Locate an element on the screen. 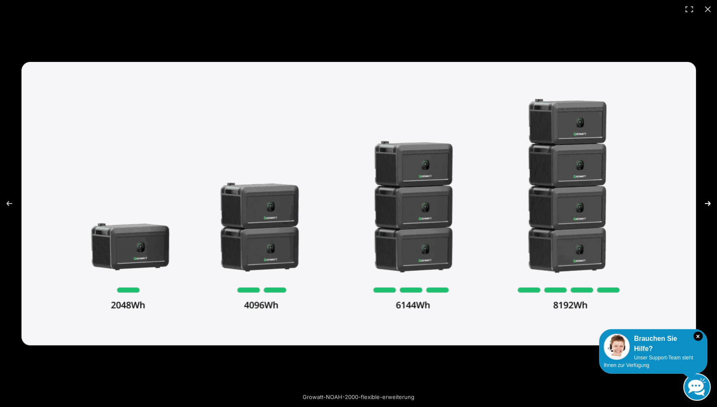  img: growatt noah 2000 flexible erweiterung scaled is located at coordinates (358, 203).